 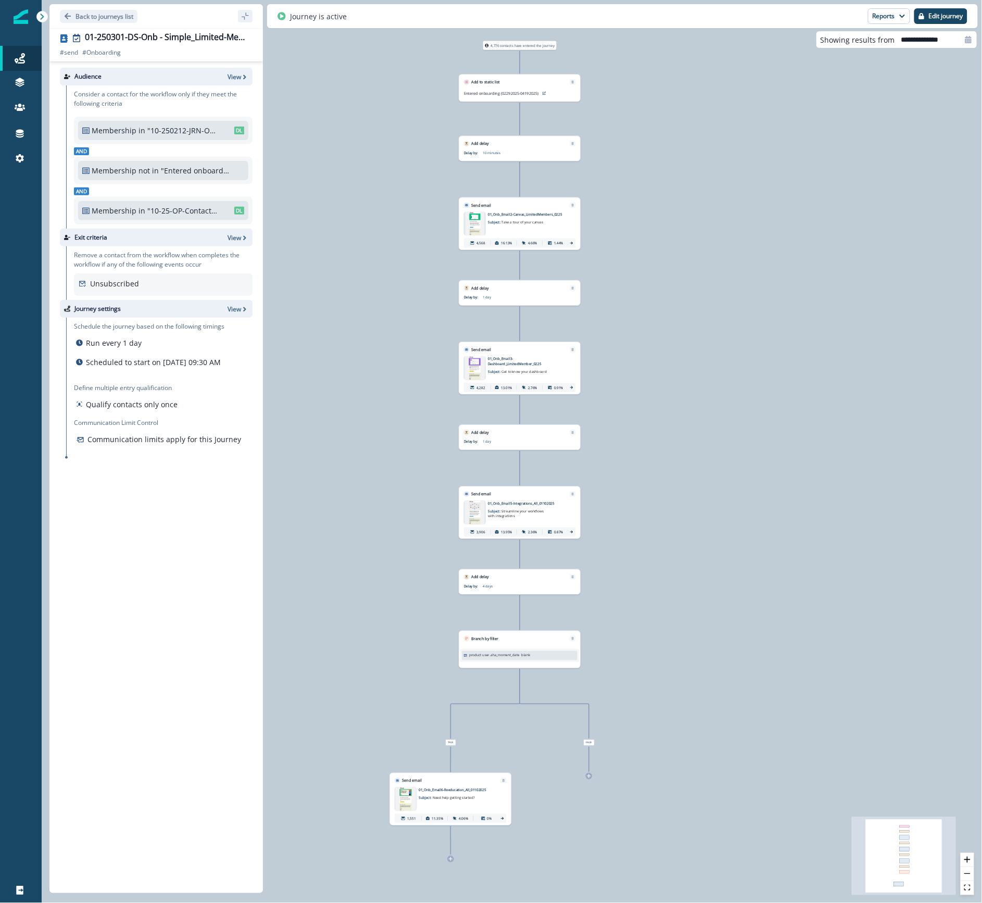 What do you see at coordinates (485, 704) in the screenshot?
I see `g: Edge from 18153d54-222e-4cc1-a1de-8996a94384c1 to node-edge-labelbe998d56-2f15-4f61-8d23-16980e84...` at bounding box center [485, 704].